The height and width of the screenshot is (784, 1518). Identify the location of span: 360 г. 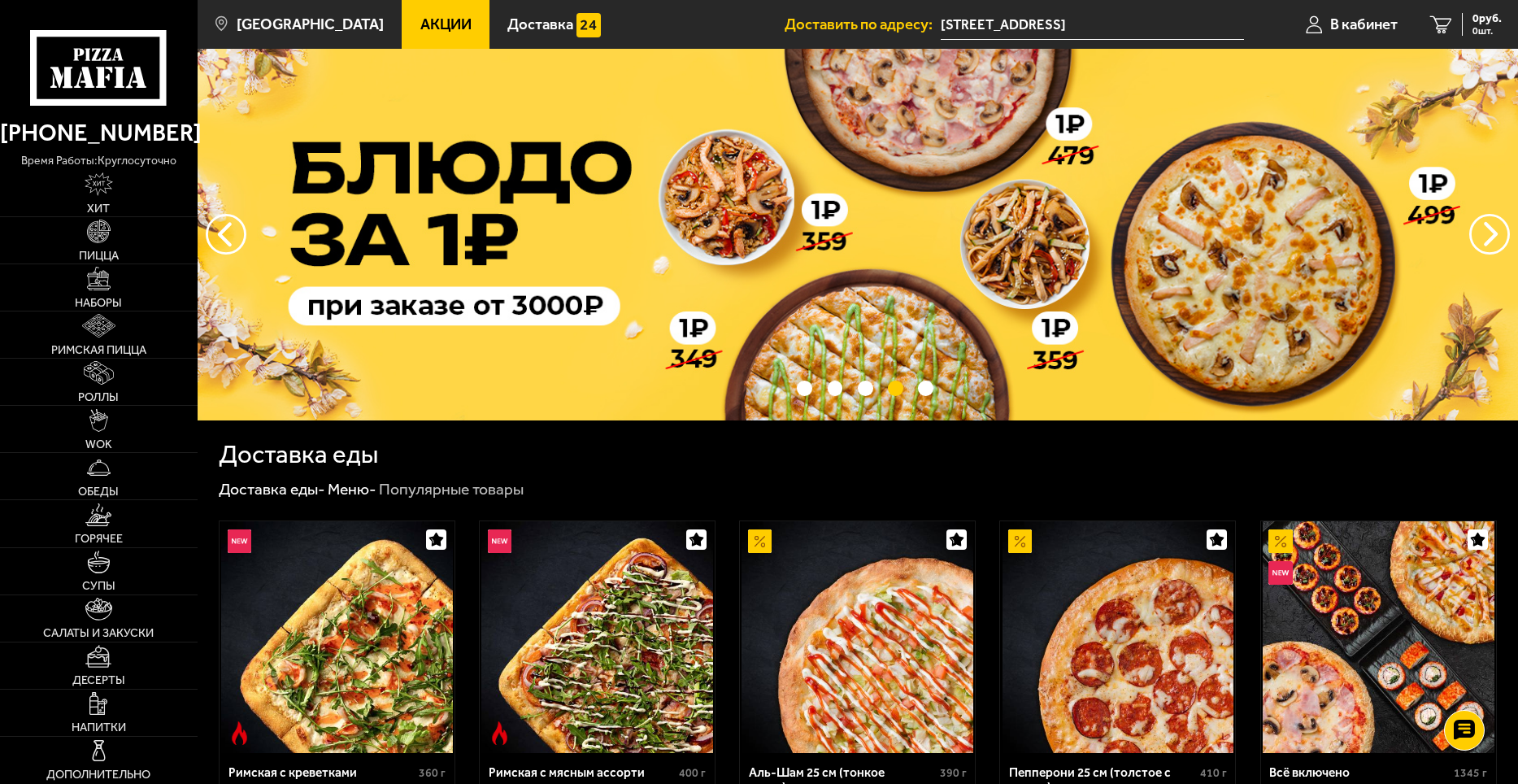
(431, 772).